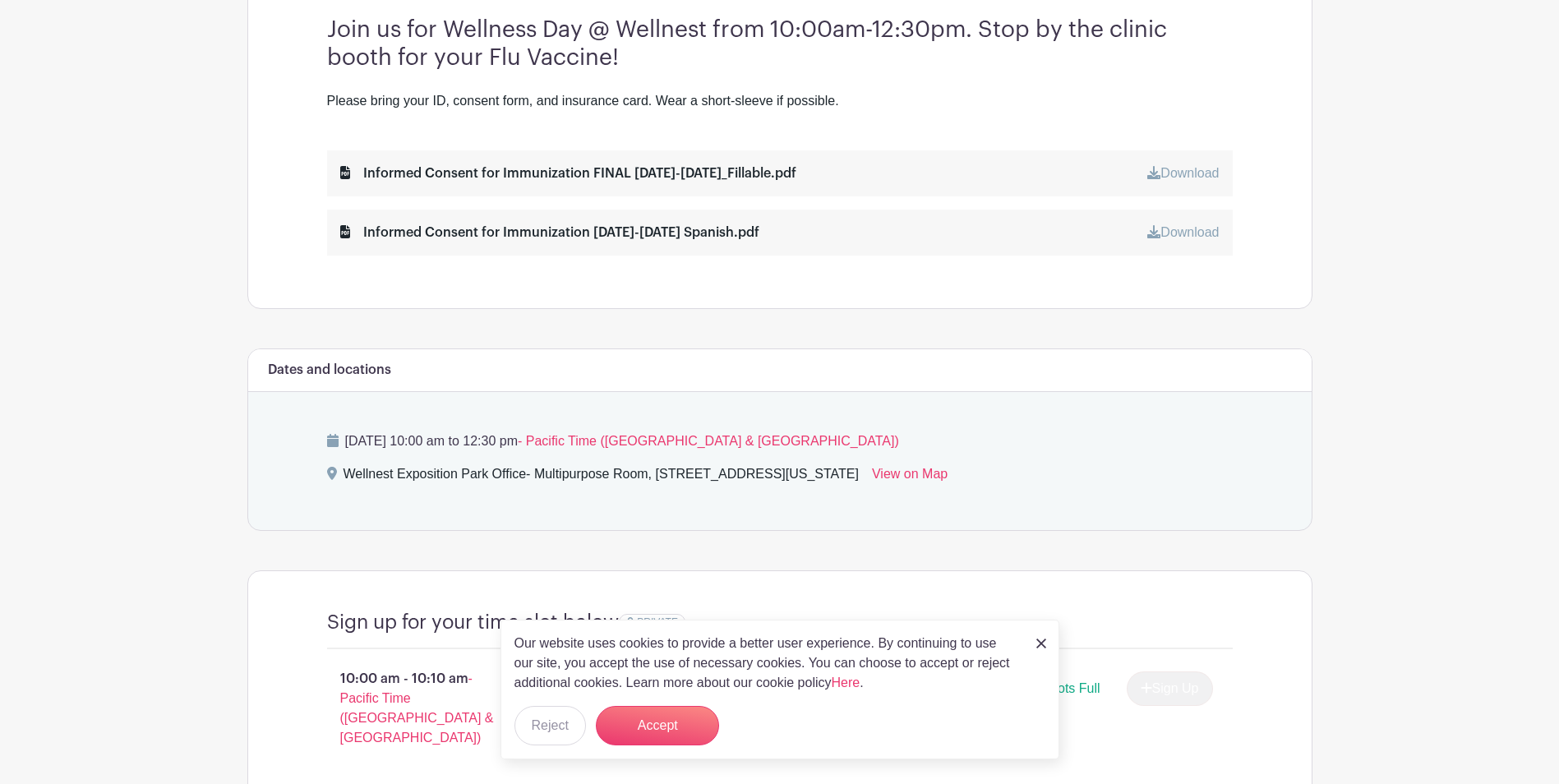  What do you see at coordinates (658, 725) in the screenshot?
I see `button: Accept` at bounding box center [658, 725].